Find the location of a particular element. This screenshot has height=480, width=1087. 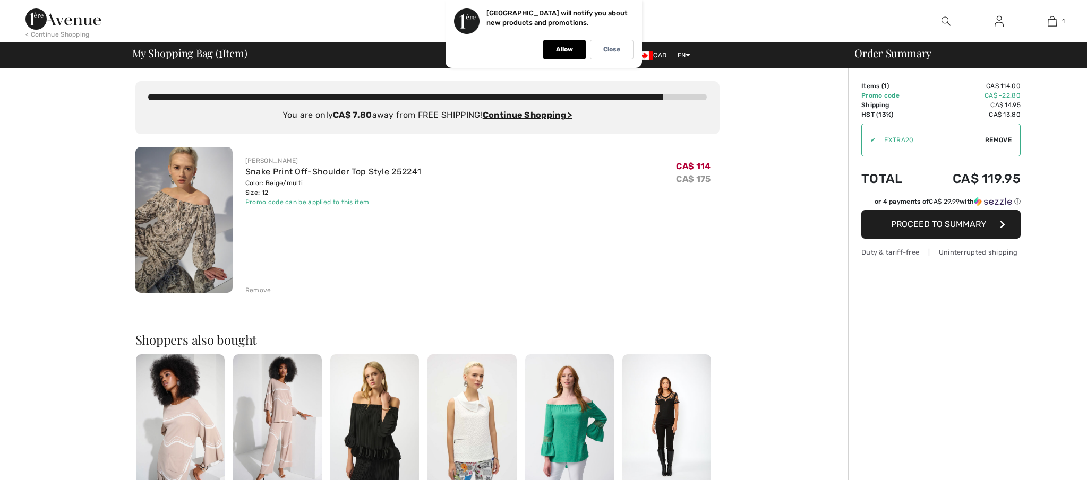

span: CA$ 29.99 is located at coordinates (944, 202).